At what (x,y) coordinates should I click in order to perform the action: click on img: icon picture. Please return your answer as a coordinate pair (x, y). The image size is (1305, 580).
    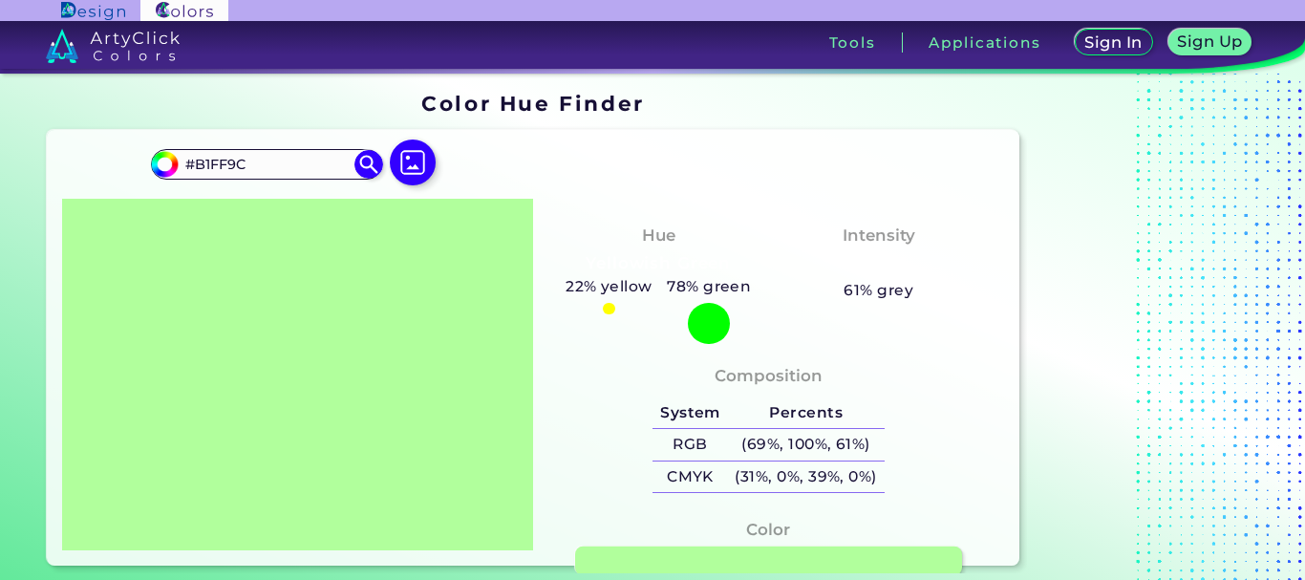
    Looking at the image, I should click on (413, 162).